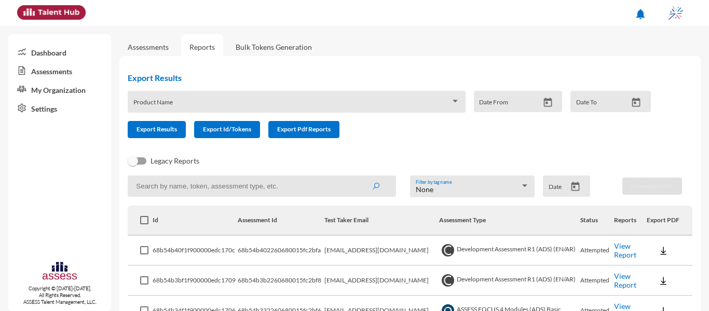 This screenshot has width=709, height=311. I want to click on mat-icon: notifications, so click(640, 14).